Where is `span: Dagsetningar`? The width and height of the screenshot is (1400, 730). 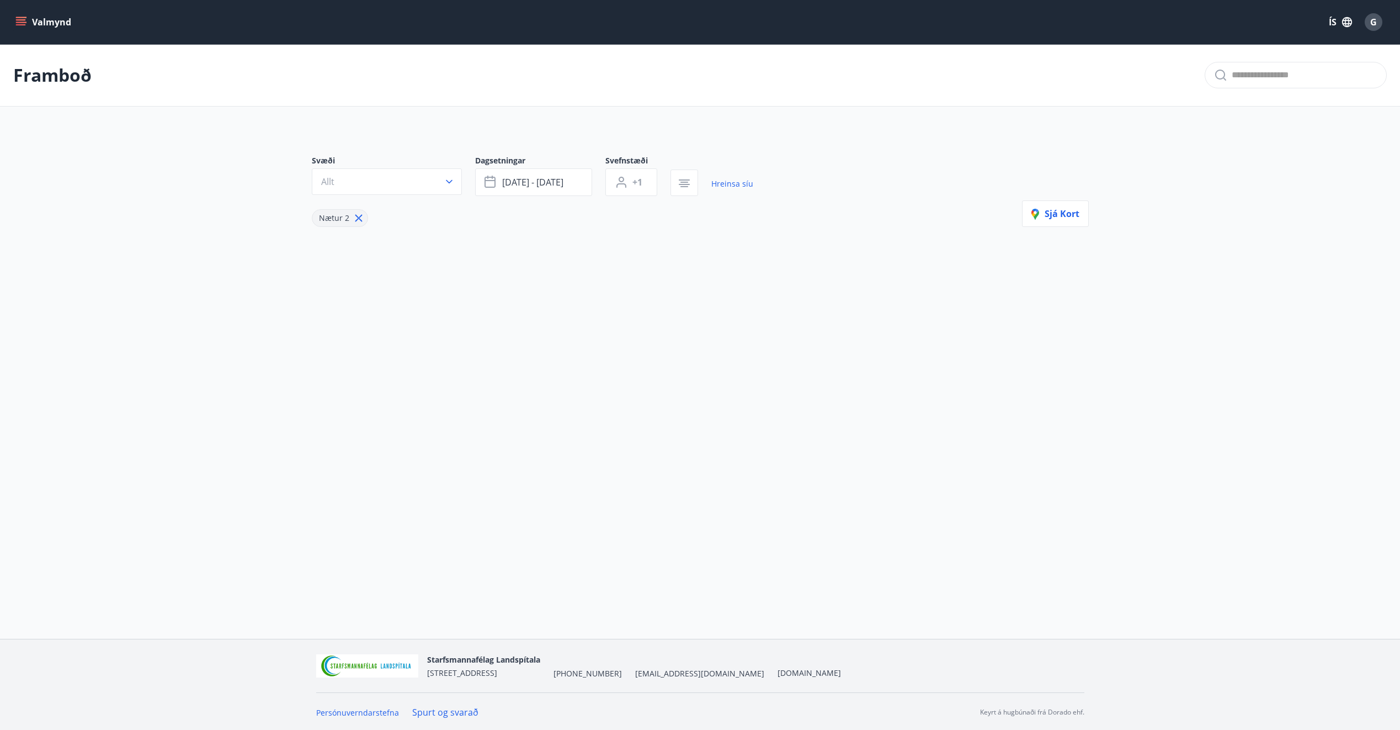 span: Dagsetningar is located at coordinates (540, 162).